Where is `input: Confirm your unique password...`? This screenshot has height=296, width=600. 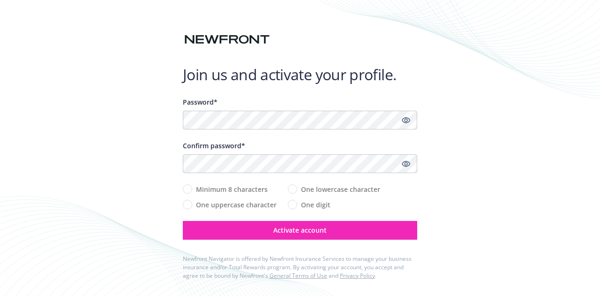
input: Confirm your unique password... is located at coordinates (300, 164).